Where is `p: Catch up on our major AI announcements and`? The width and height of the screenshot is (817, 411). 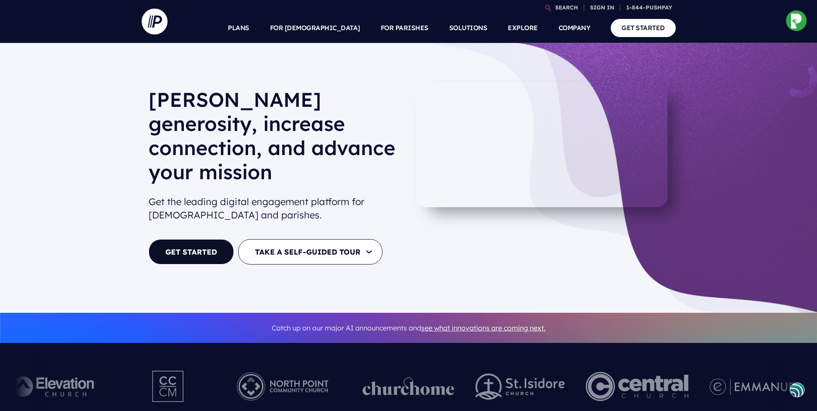 p: Catch up on our major AI announcements and is located at coordinates (409, 328).